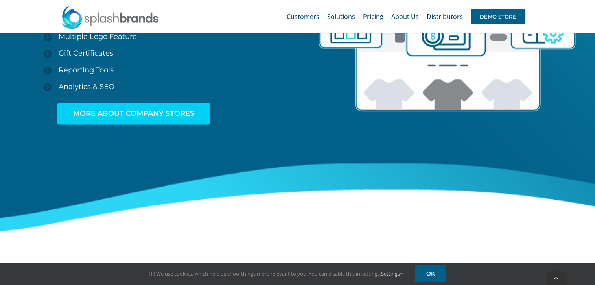 Image resolution: width=595 pixels, height=285 pixels. What do you see at coordinates (392, 273) in the screenshot?
I see `a: Settings` at bounding box center [392, 273].